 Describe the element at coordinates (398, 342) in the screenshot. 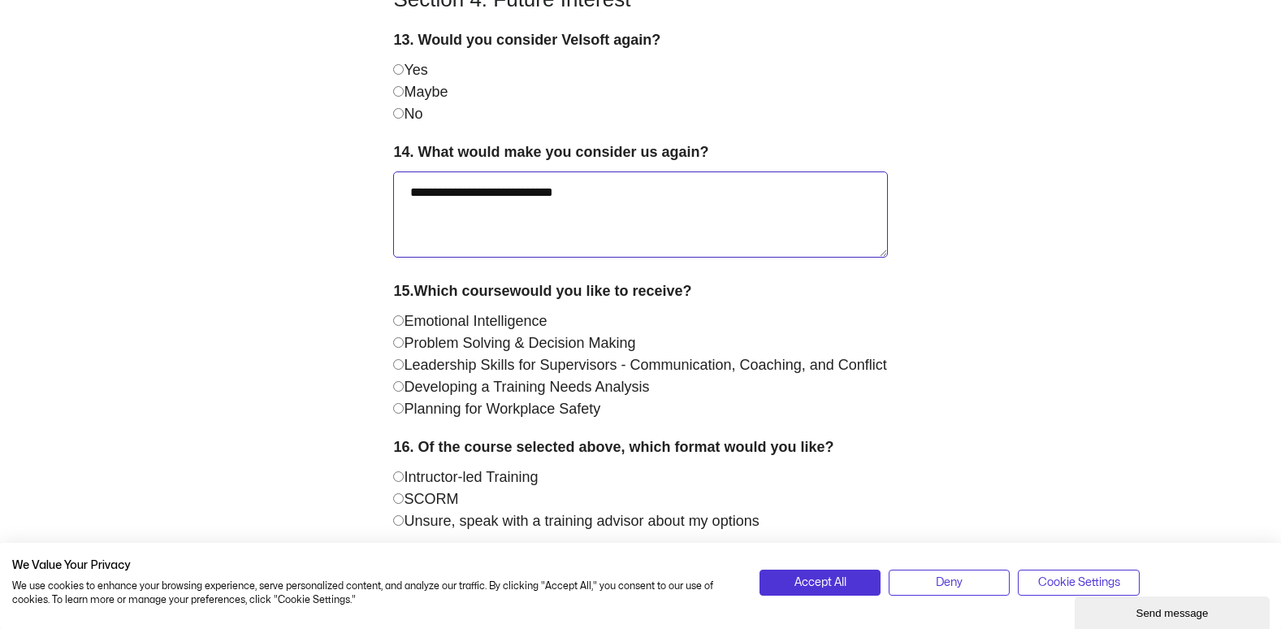

I see `input: Problem Solving & Decision Making` at that location.